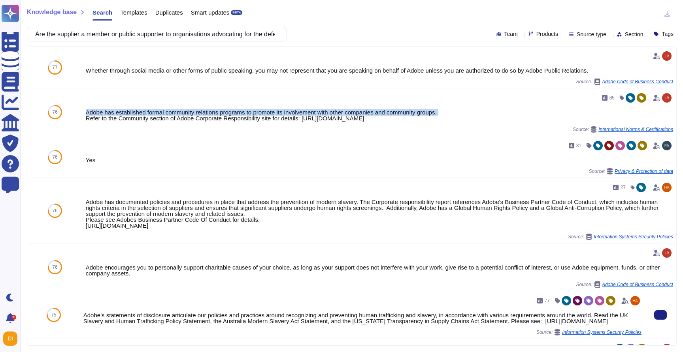 The width and height of the screenshot is (683, 352). I want to click on span: 85, so click(612, 98).